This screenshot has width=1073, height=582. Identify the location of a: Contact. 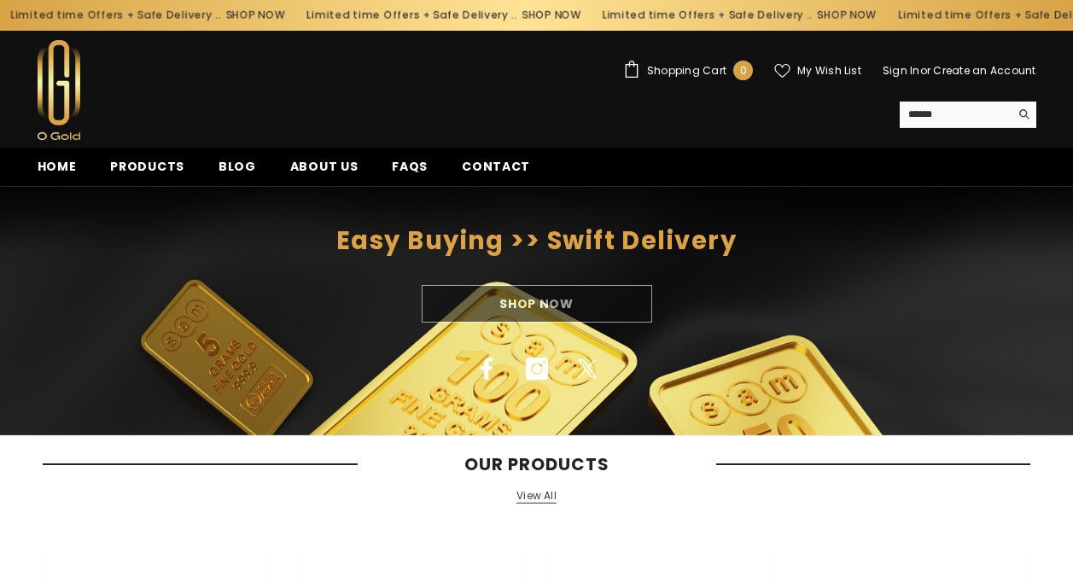
(496, 172).